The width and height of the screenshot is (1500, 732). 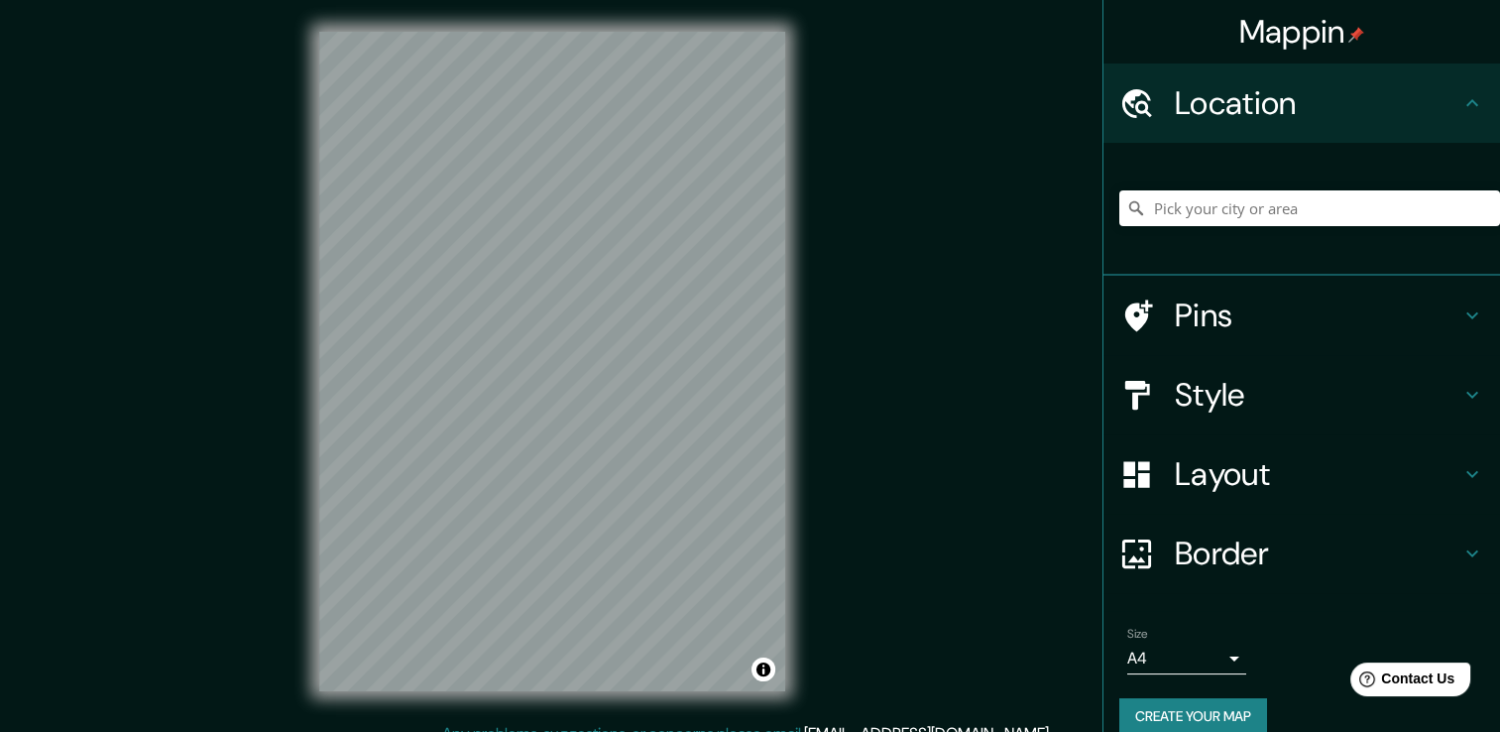 What do you see at coordinates (94, 24) in the screenshot?
I see `span: Contact Us` at bounding box center [94, 24].